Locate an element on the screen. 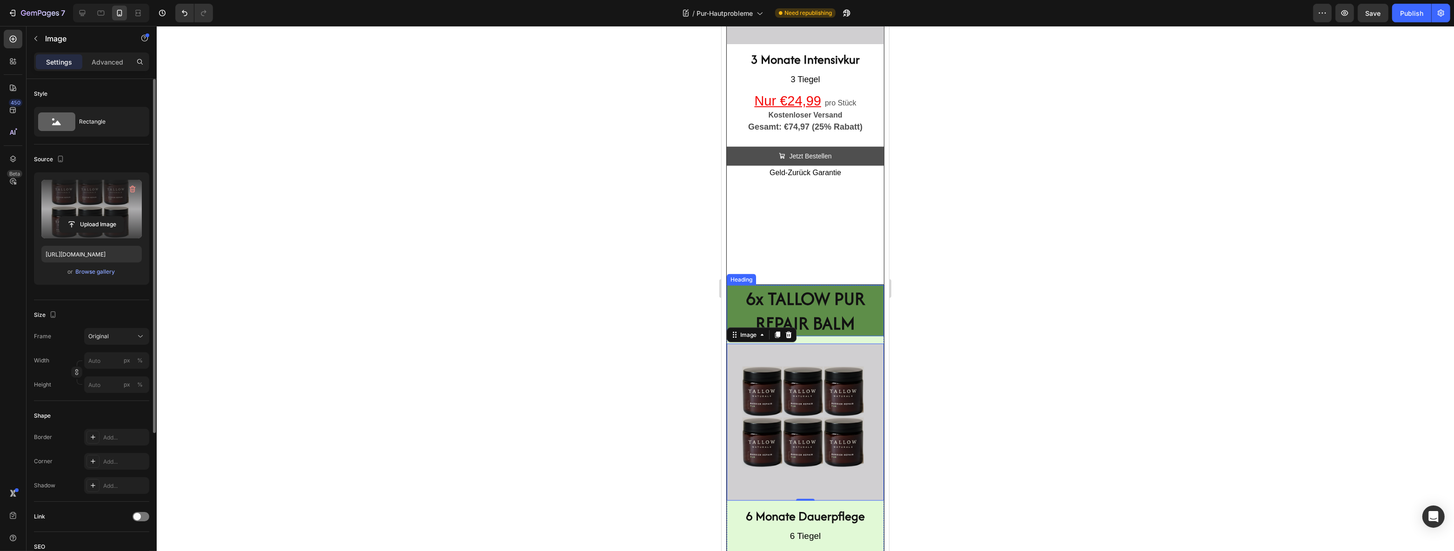 This screenshot has width=1454, height=551. span: pro Stück is located at coordinates (119, 77).